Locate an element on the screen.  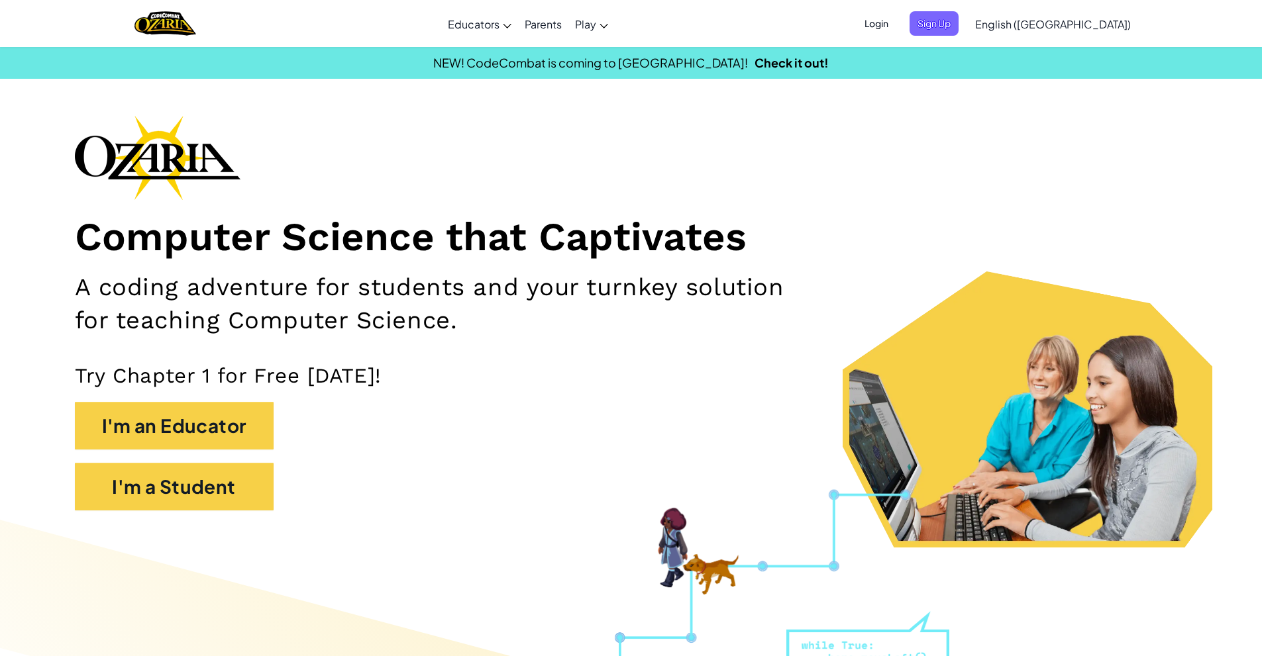
span: Sign Up is located at coordinates (934, 23).